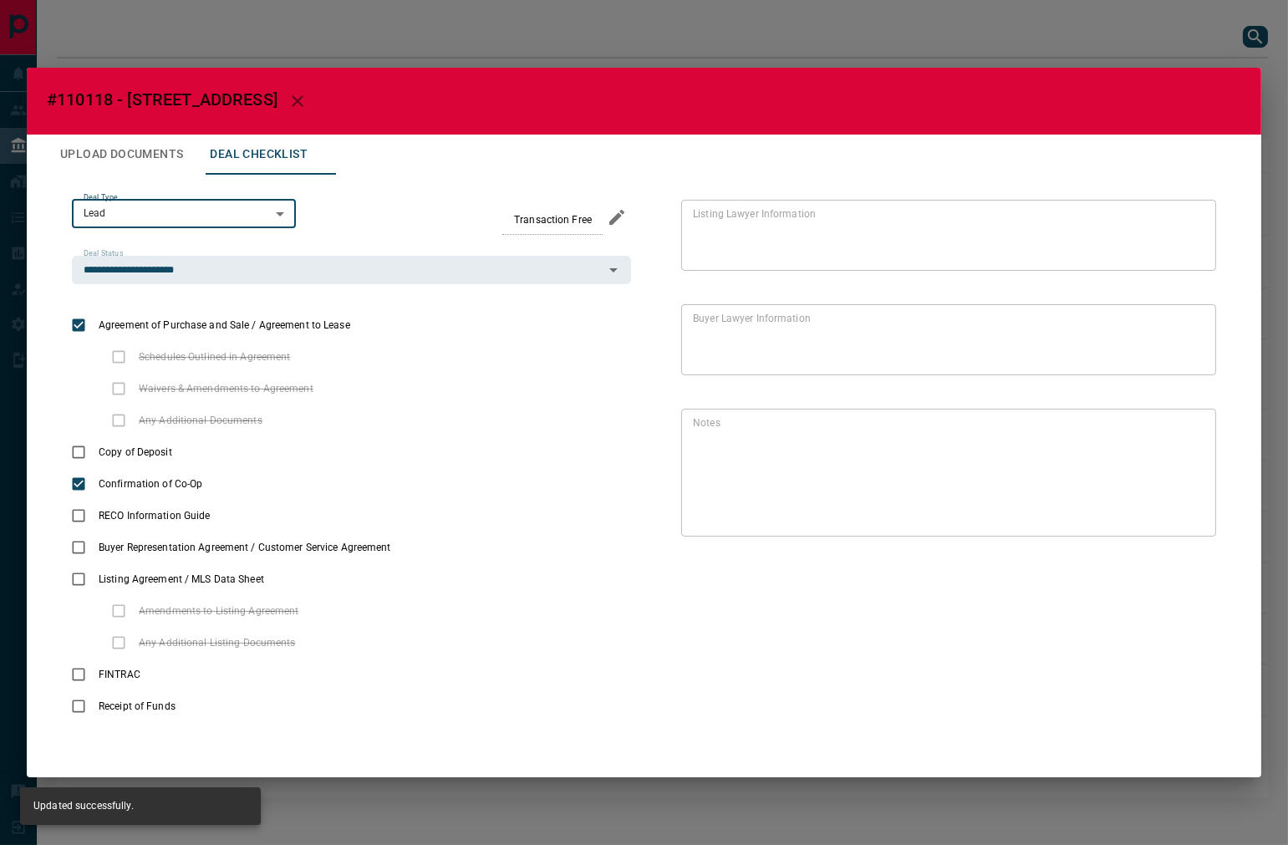  What do you see at coordinates (154, 516) in the screenshot?
I see `span: RECO Information Guide` at bounding box center [154, 516].